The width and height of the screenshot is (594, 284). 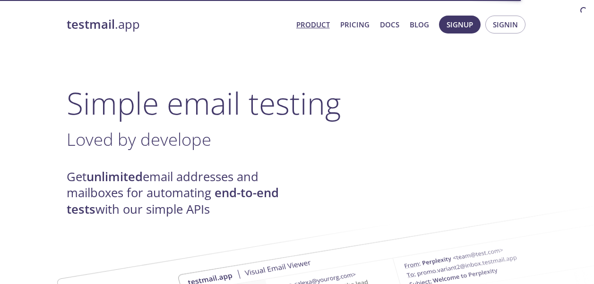 What do you see at coordinates (313, 25) in the screenshot?
I see `a: Product` at bounding box center [313, 25].